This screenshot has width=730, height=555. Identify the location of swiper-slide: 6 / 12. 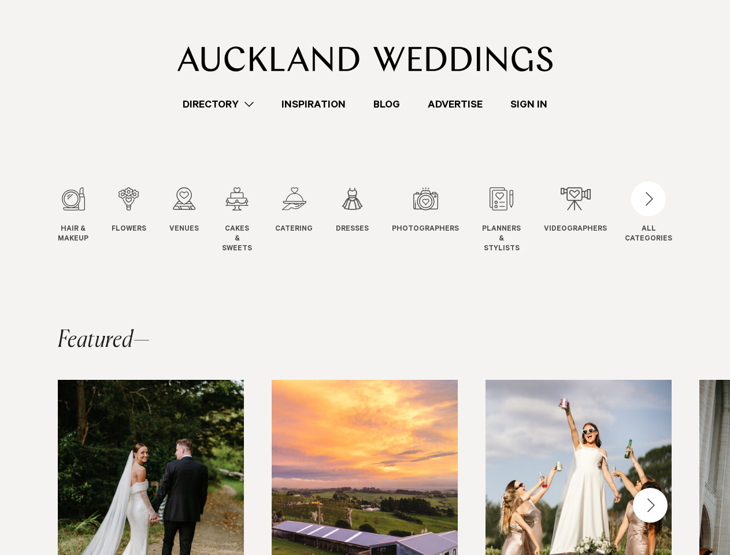
(363, 220).